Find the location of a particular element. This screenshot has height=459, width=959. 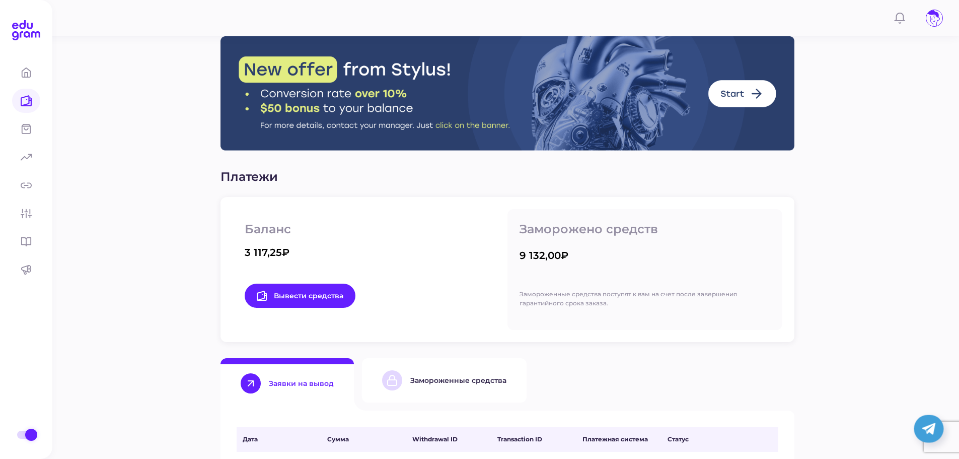

div: 9 132,00₽ is located at coordinates (544, 255).